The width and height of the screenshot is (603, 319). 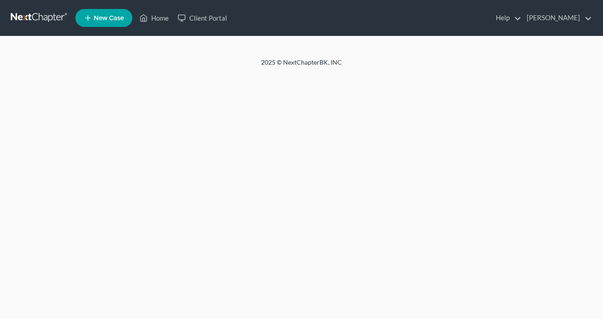 I want to click on a: Home, so click(x=154, y=18).